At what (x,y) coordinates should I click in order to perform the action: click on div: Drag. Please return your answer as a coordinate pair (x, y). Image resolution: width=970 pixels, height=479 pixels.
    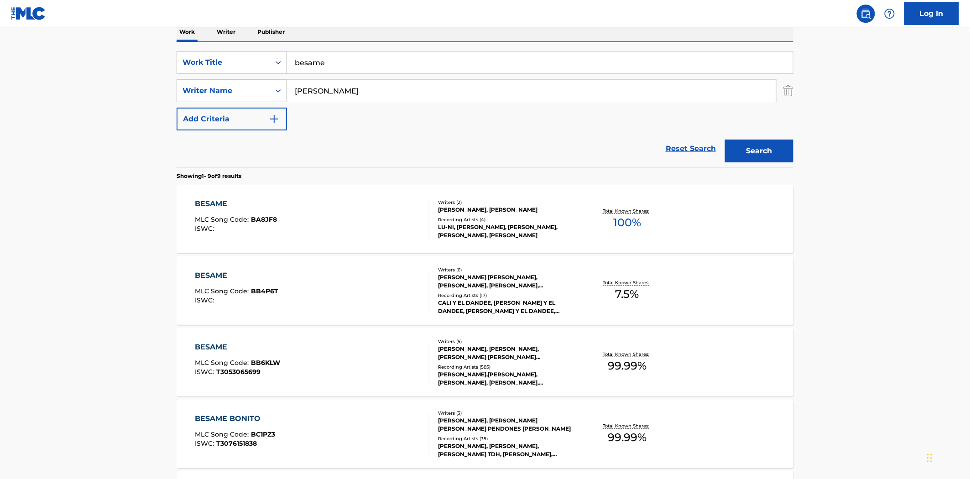
    Looking at the image, I should click on (930, 458).